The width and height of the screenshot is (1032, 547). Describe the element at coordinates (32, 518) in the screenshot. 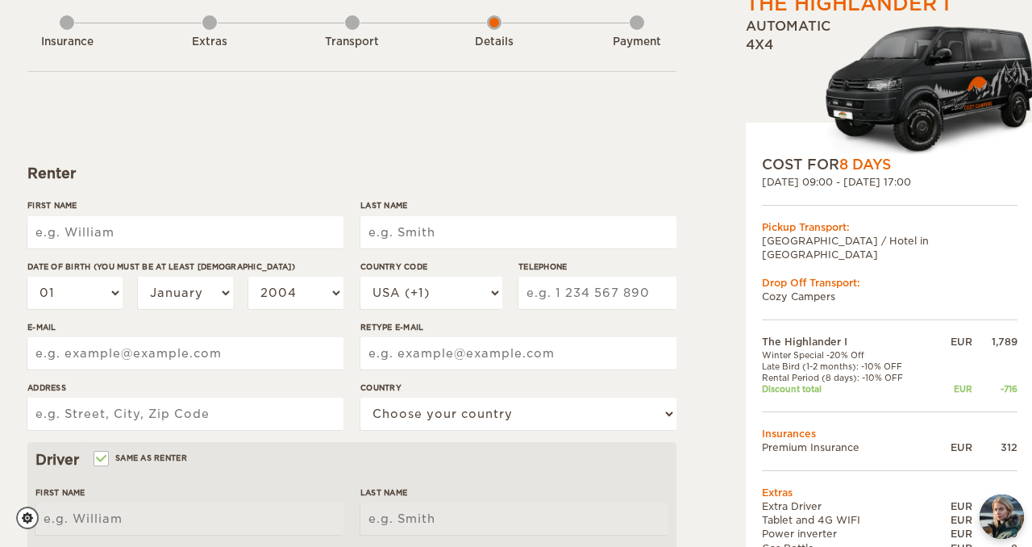

I see `a: Cookie settings` at that location.